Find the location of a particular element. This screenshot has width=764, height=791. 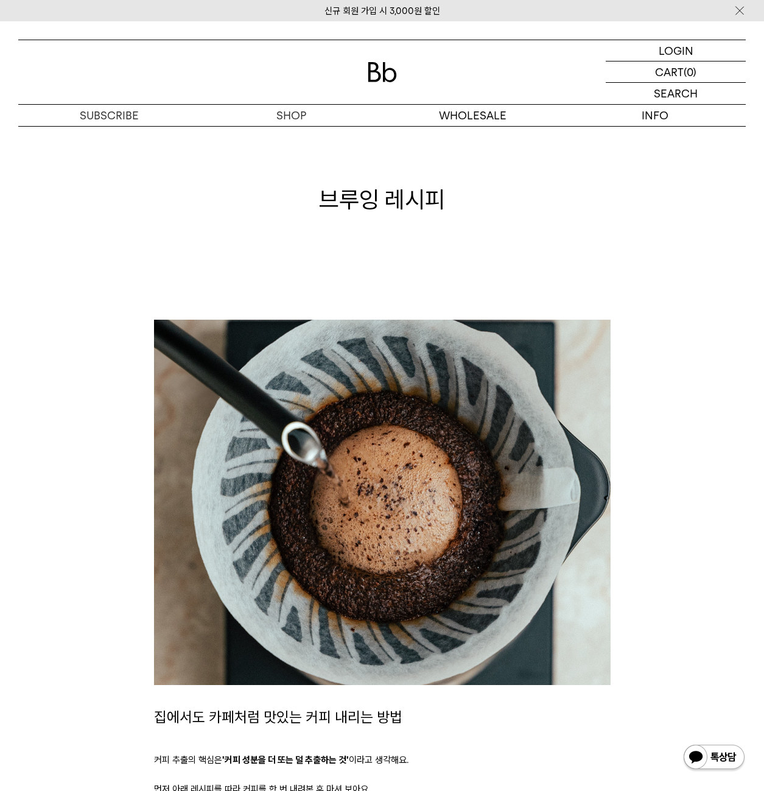

p: WHOLESALE is located at coordinates (473, 115).